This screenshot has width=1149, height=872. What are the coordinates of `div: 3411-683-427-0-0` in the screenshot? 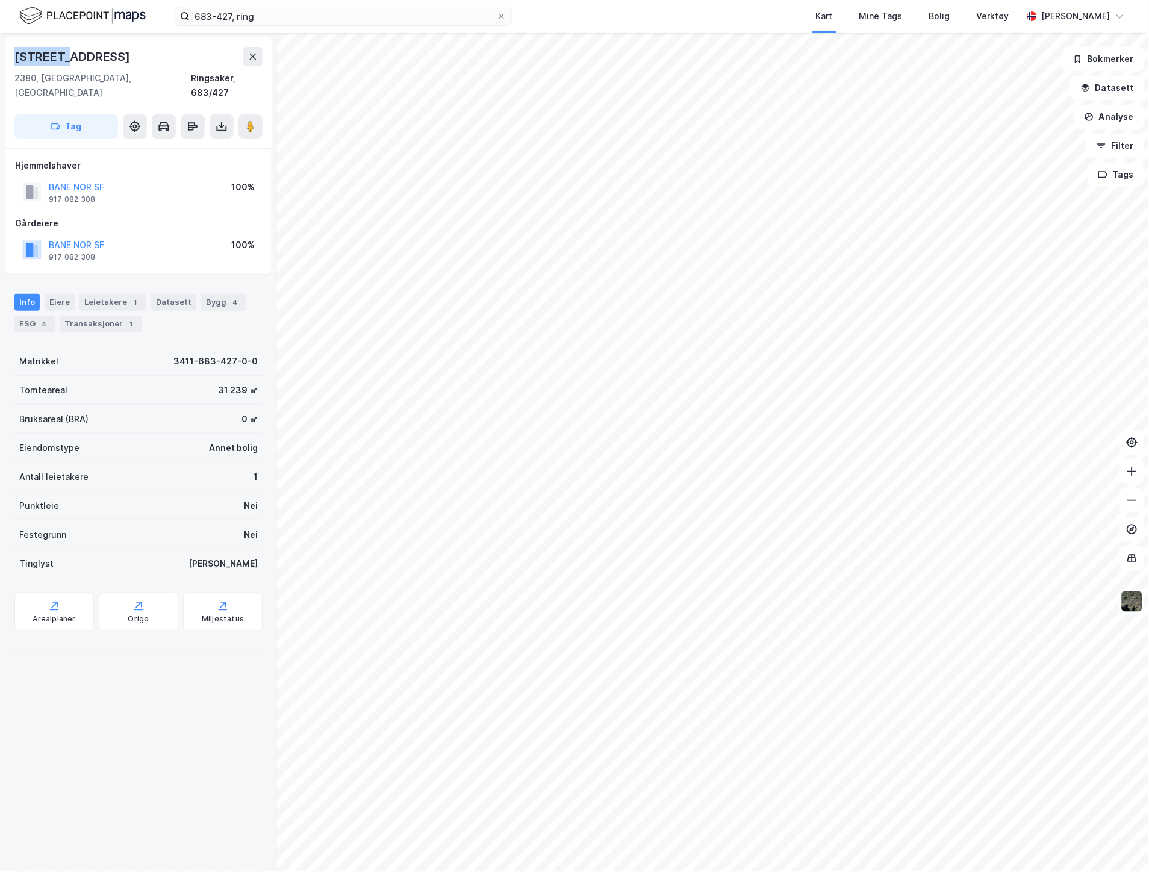 It's located at (216, 361).